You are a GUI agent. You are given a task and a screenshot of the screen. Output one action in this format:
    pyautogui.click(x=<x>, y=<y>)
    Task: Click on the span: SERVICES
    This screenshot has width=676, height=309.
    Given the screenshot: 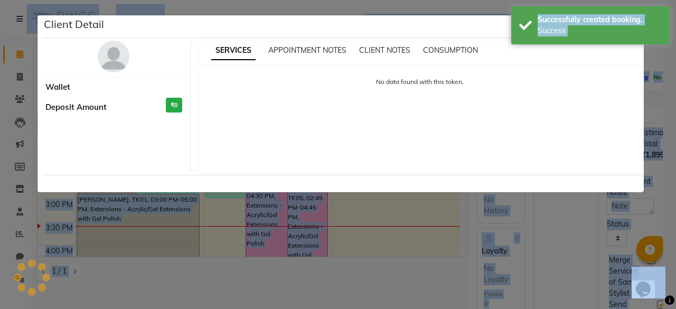 What is the action you would take?
    pyautogui.click(x=233, y=51)
    